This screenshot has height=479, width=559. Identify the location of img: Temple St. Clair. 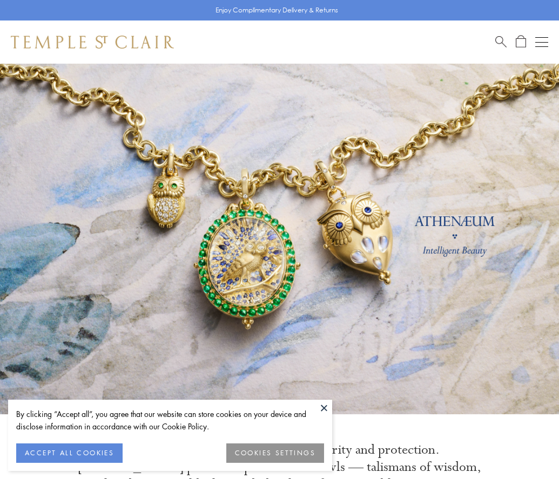
(92, 42).